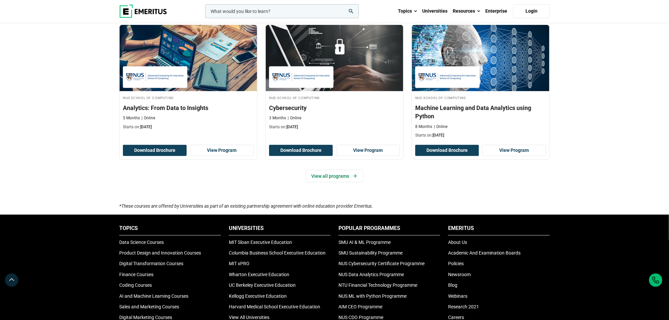 This screenshot has width=669, height=320. I want to click on a: Product Design and Innovation Courses, so click(160, 253).